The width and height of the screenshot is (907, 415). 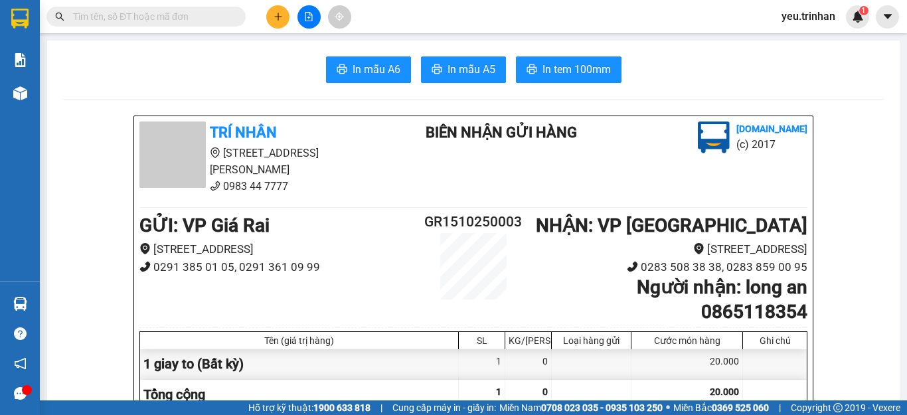 I want to click on strong: 0708 023 035 - 0935 103 250, so click(x=602, y=408).